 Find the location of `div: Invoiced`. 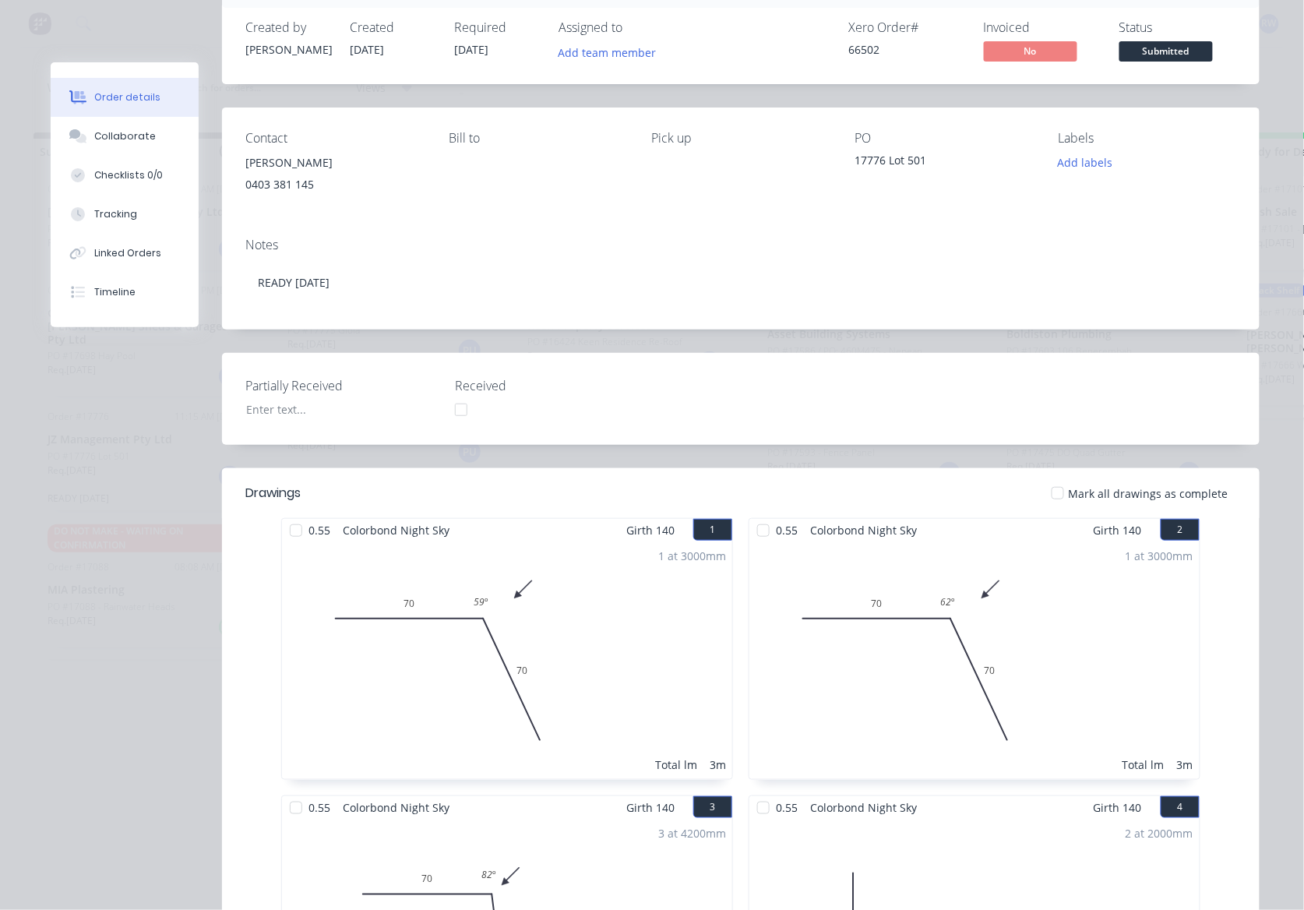

div: Invoiced is located at coordinates (1043, 27).